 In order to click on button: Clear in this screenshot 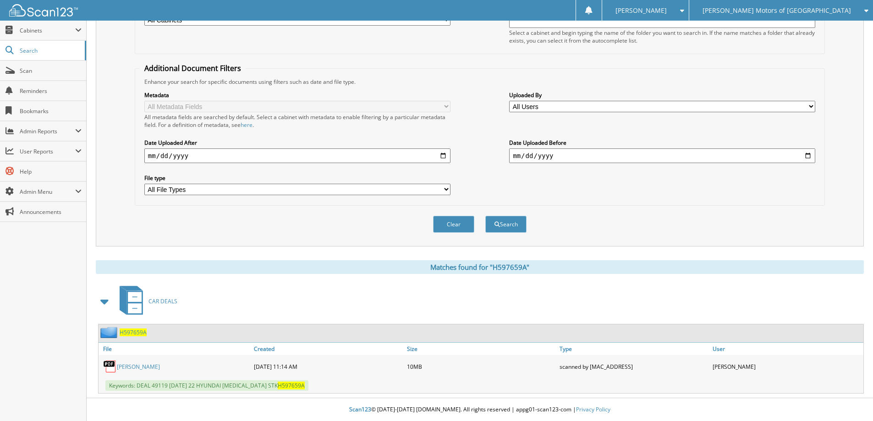, I will do `click(454, 224)`.